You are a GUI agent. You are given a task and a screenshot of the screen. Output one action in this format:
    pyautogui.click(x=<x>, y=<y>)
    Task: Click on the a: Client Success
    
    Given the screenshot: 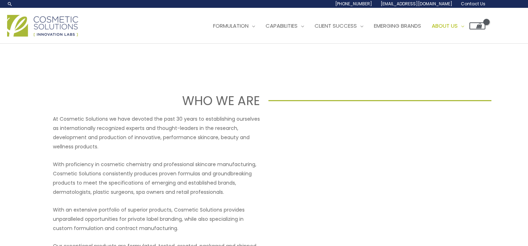 What is the action you would take?
    pyautogui.click(x=339, y=26)
    